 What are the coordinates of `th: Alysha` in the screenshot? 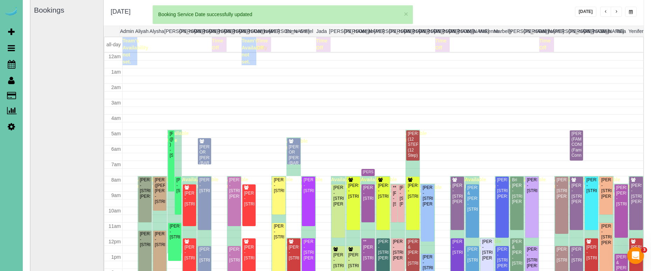 It's located at (157, 31).